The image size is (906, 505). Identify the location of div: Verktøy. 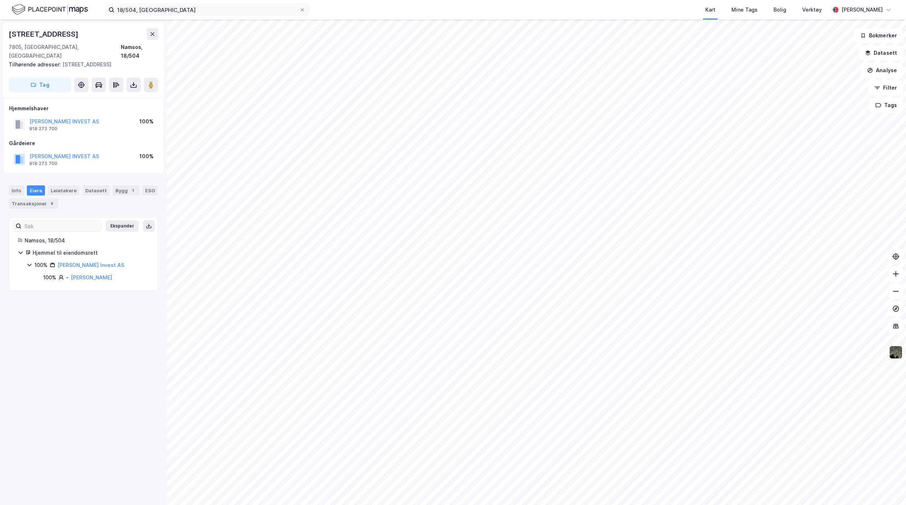
(812, 10).